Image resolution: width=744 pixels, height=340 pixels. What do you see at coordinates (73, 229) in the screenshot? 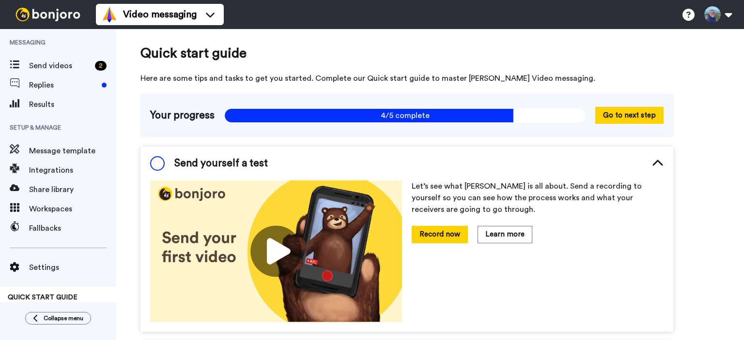
I see `span: Fallbacks` at bounding box center [73, 229].